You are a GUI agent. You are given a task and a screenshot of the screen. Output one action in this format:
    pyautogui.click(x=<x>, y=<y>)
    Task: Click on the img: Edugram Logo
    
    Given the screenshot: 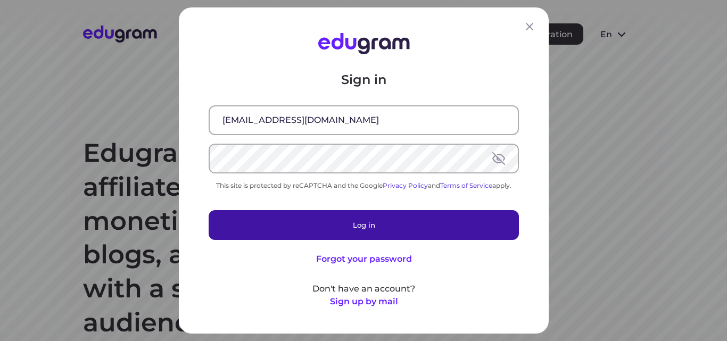 What is the action you would take?
    pyautogui.click(x=364, y=44)
    